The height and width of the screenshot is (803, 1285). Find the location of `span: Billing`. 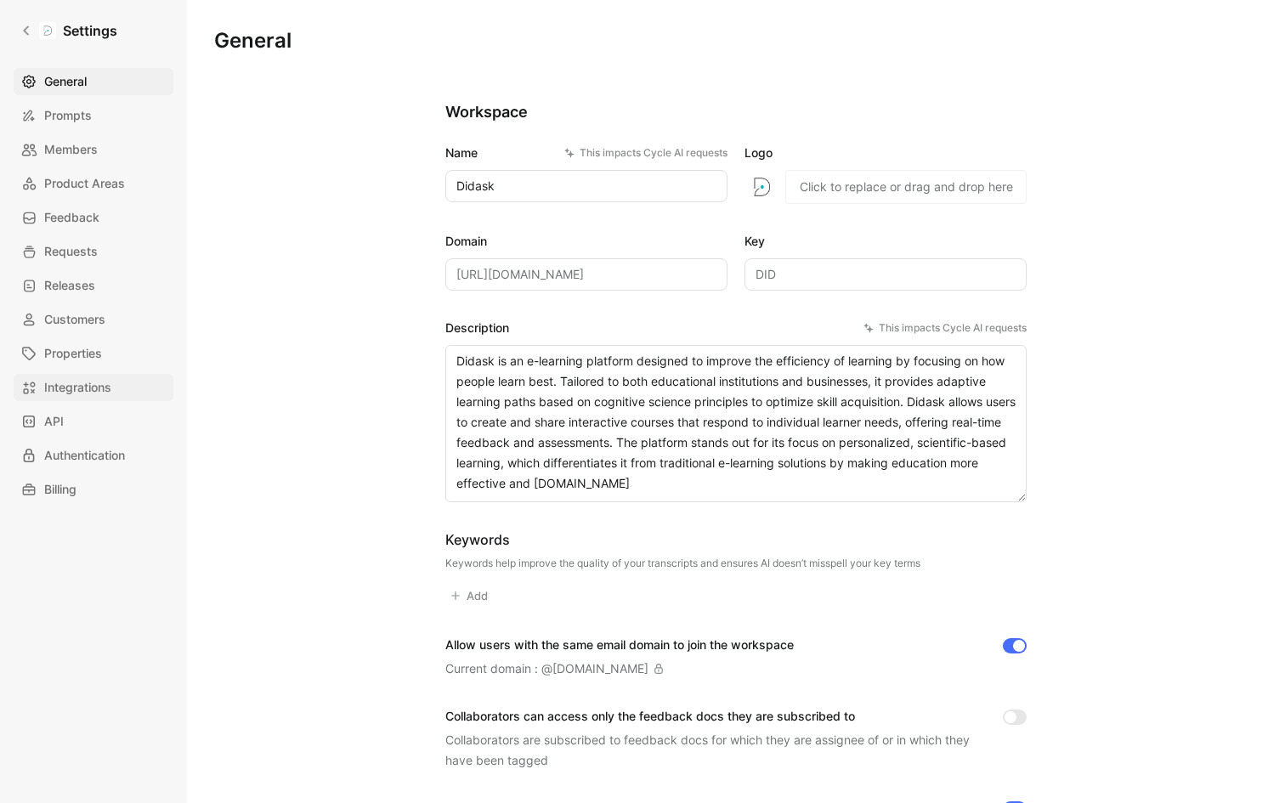

span: Billing is located at coordinates (60, 489).